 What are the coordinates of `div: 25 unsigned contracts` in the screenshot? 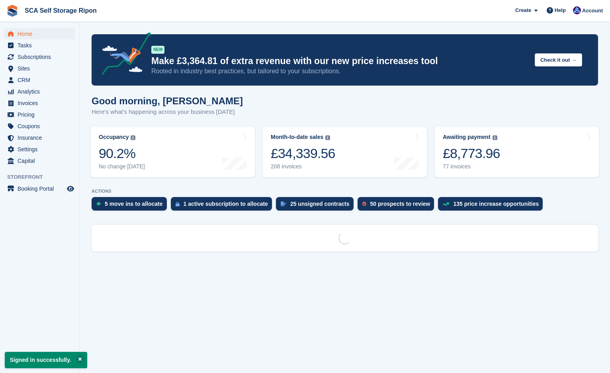 It's located at (320, 204).